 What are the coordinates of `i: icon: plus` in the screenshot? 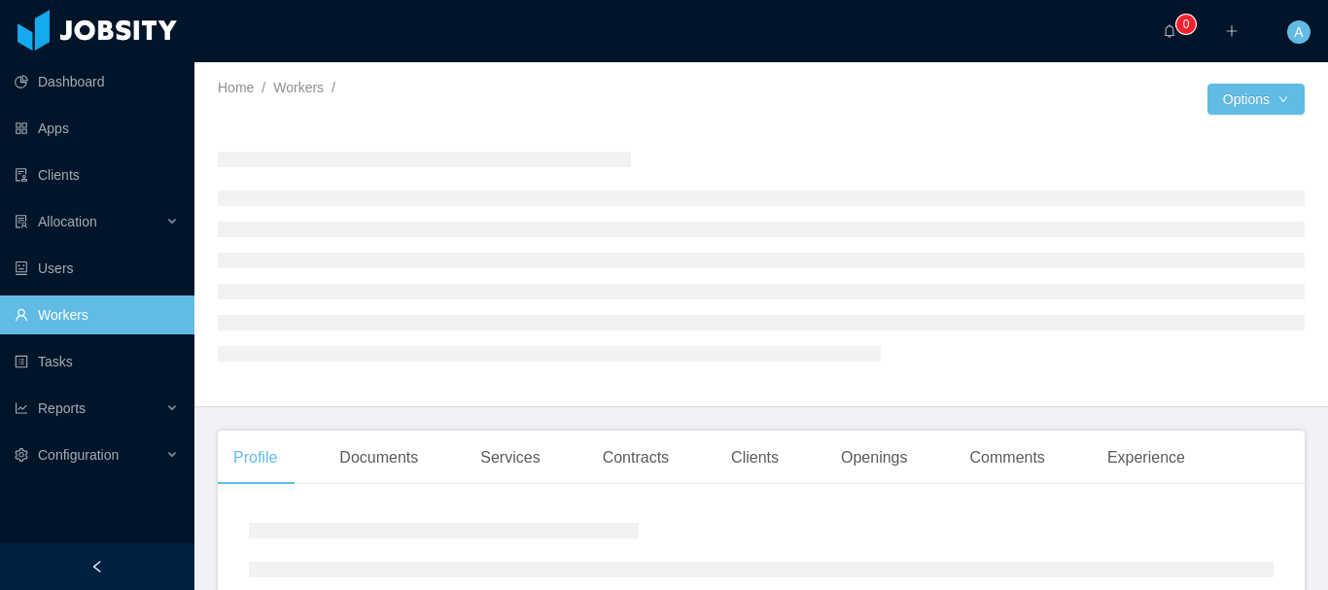 It's located at (1232, 31).